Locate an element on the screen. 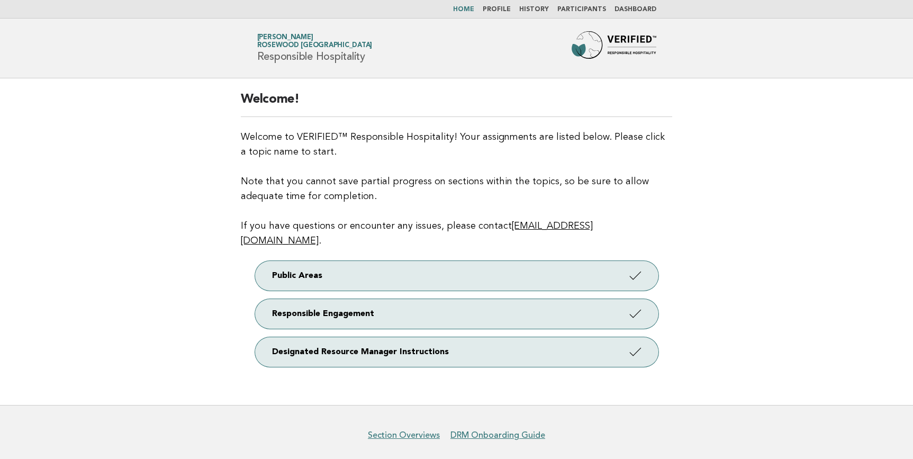 Image resolution: width=913 pixels, height=459 pixels. a: Designated Resource Manager Instructions is located at coordinates (457, 352).